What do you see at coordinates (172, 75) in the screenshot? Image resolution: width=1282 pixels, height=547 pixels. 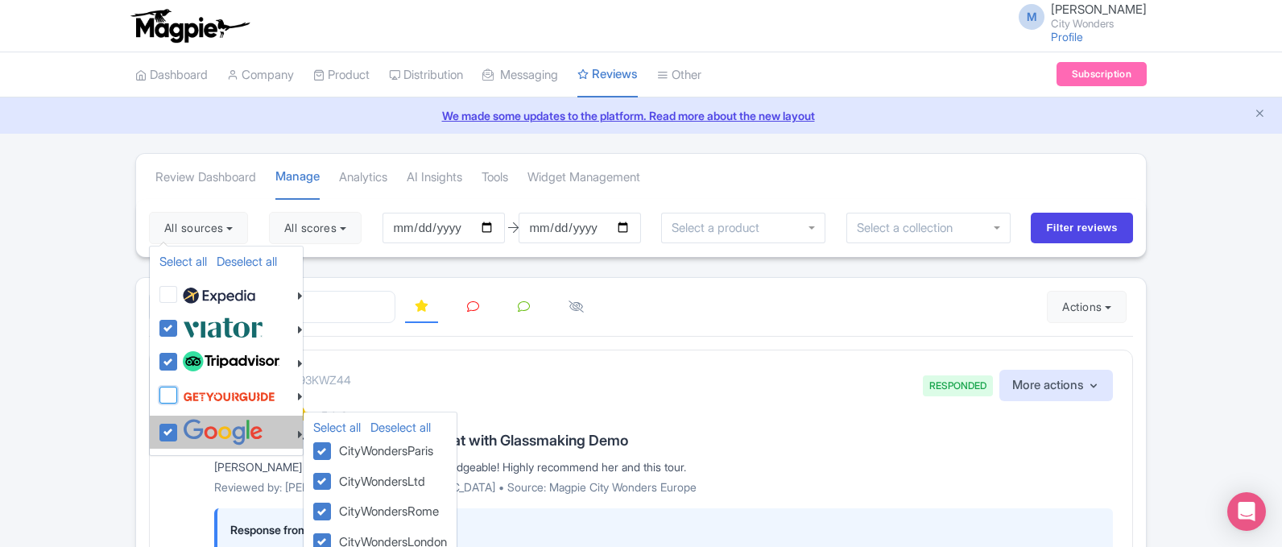 I see `a: Dashboard` at bounding box center [172, 75].